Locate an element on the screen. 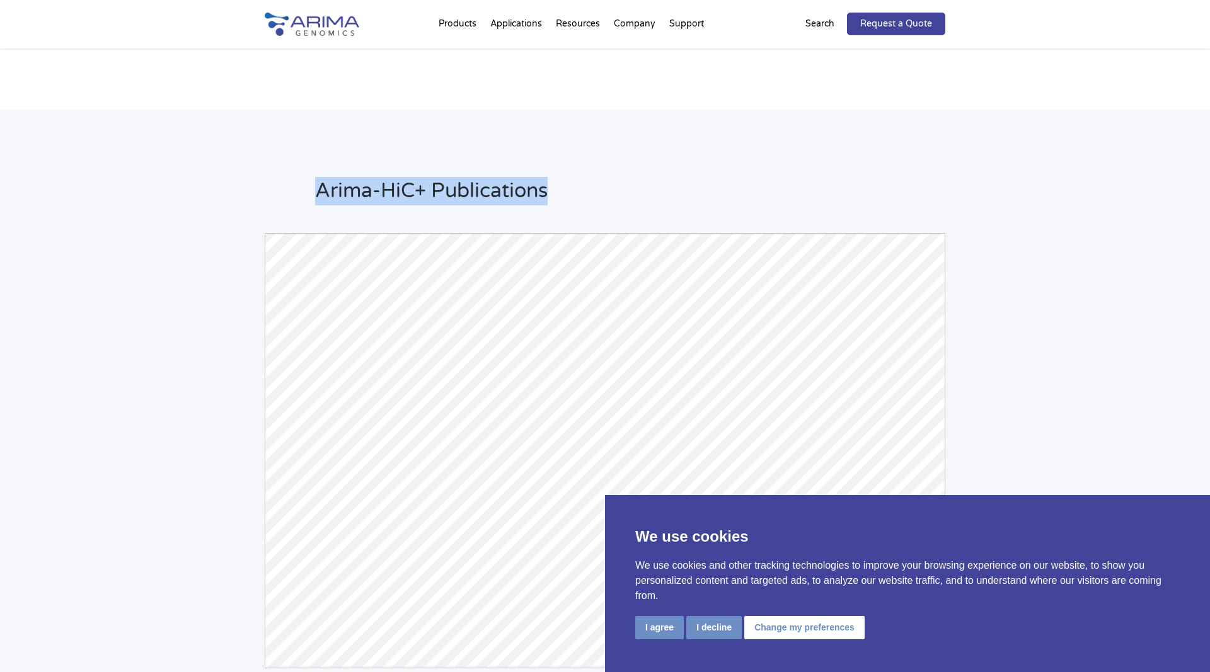 The height and width of the screenshot is (672, 1210). p: Search is located at coordinates (820, 24).